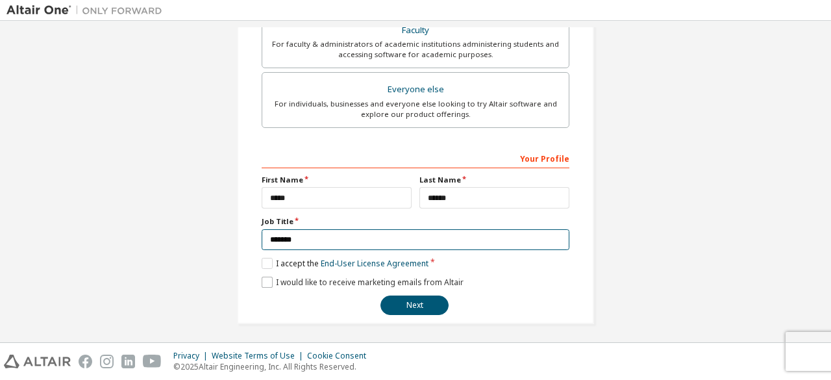  I want to click on label: First Name, so click(336, 180).